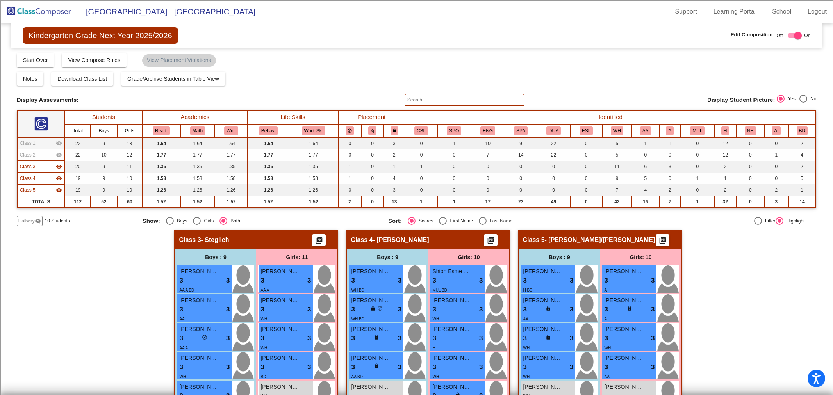  What do you see at coordinates (520, 131) in the screenshot?
I see `button: SPA` at bounding box center [520, 131].